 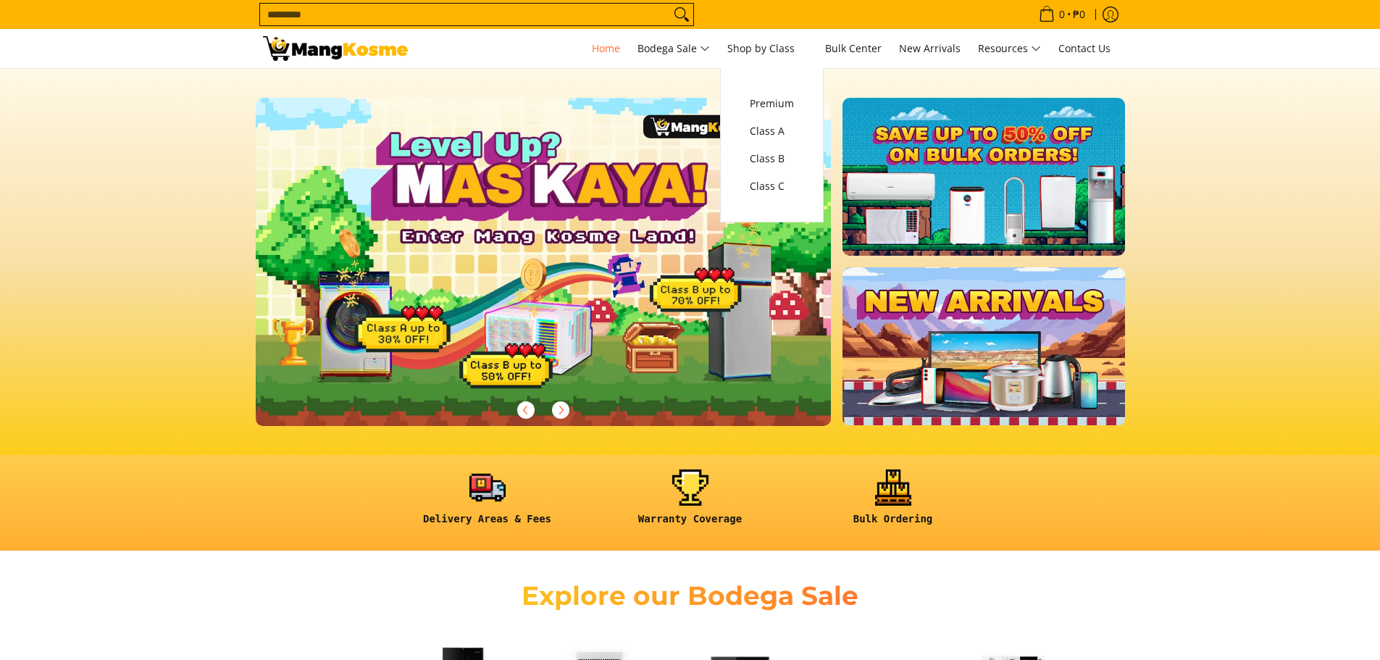 I want to click on span: Shop by Class, so click(x=767, y=49).